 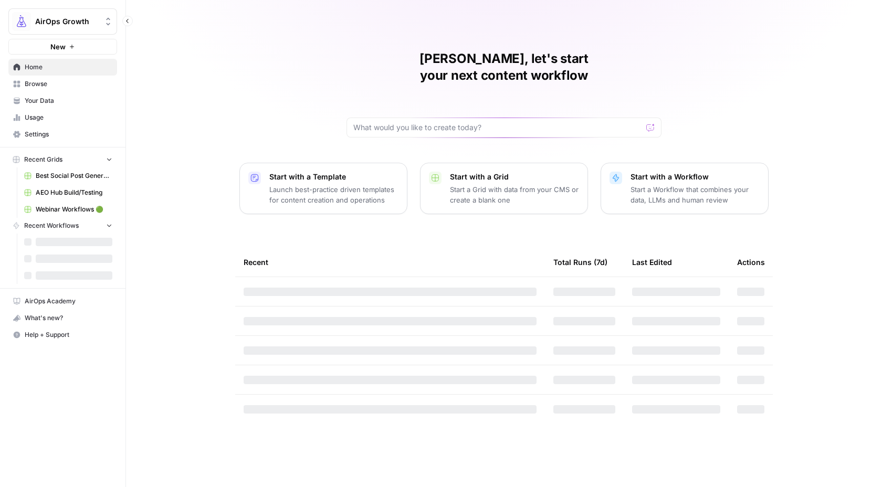 I want to click on p: Start with a Grid, so click(x=515, y=177).